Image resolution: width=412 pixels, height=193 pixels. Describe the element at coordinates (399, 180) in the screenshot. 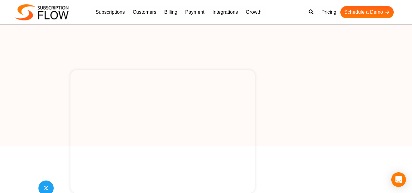

I see `div: Open Intercom Messenger` at that location.